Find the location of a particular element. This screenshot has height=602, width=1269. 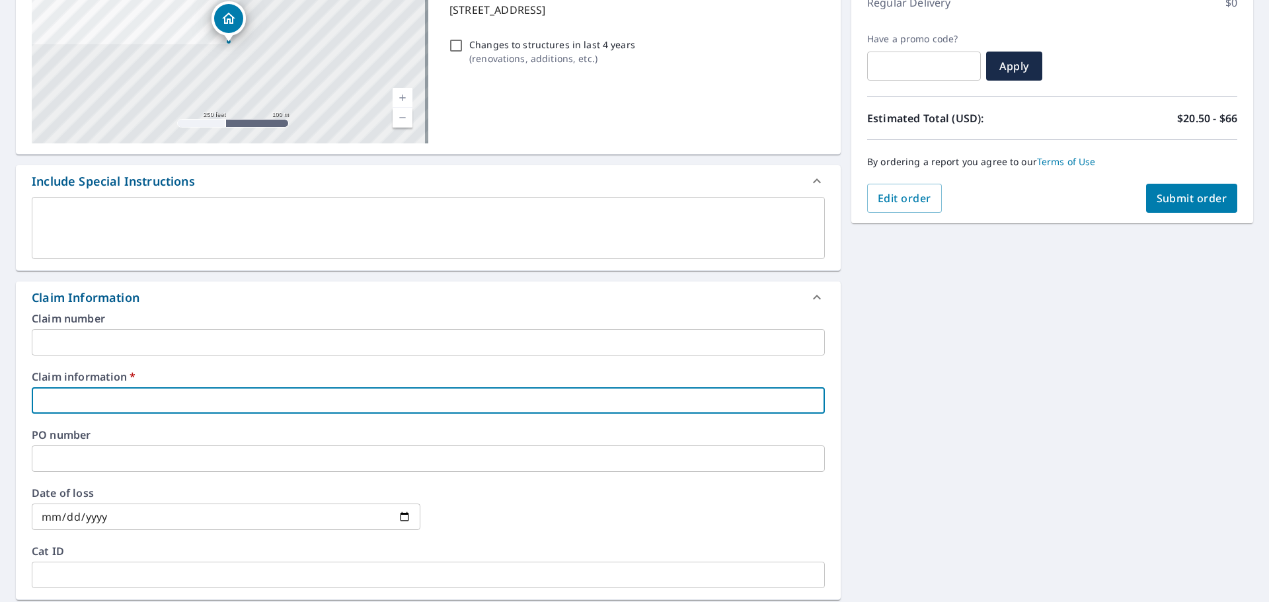

button: Submit order is located at coordinates (1192, 198).